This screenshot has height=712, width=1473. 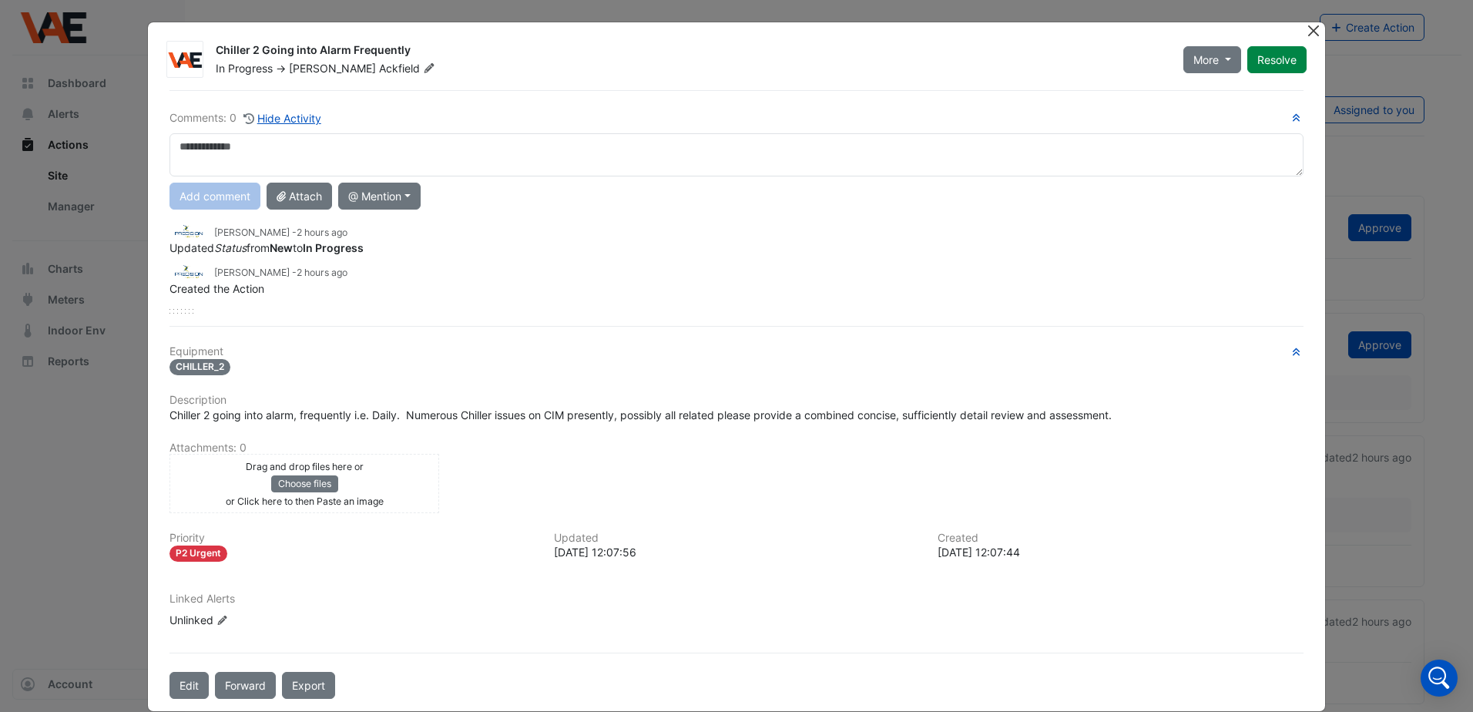 I want to click on button: Hide Activity, so click(x=282, y=118).